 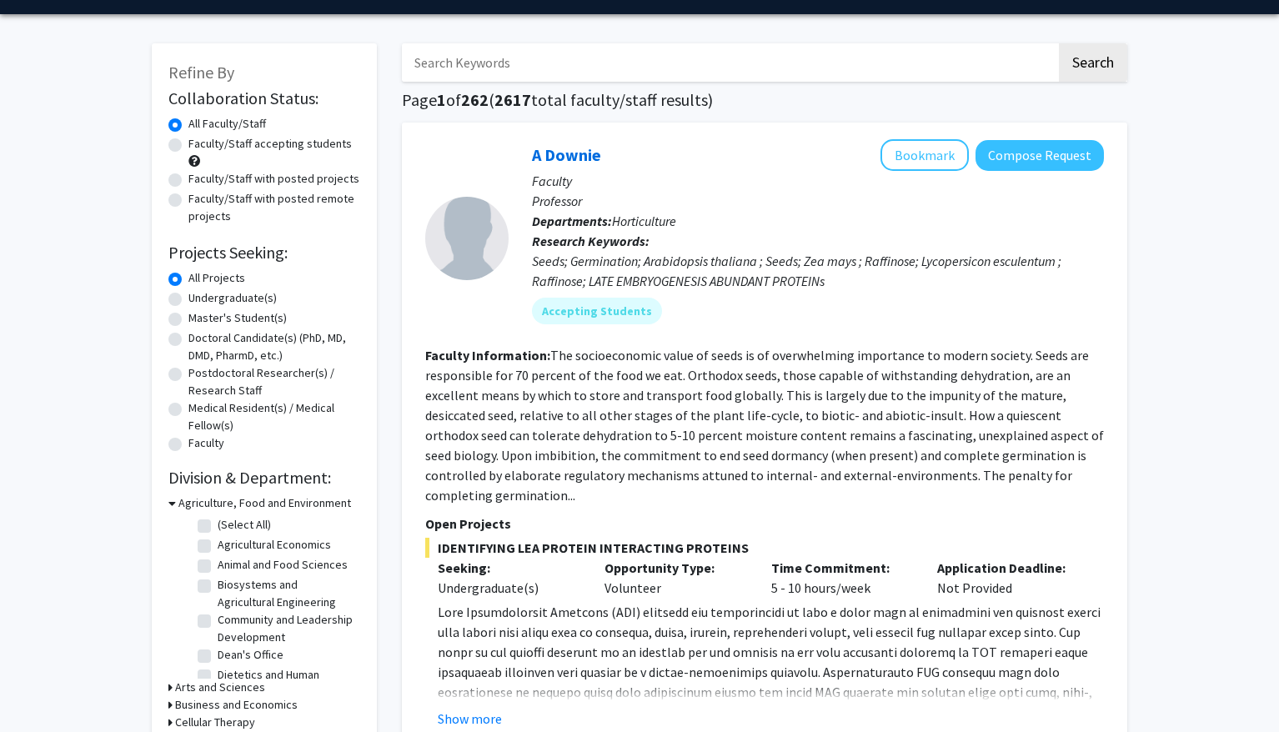 What do you see at coordinates (572, 221) in the screenshot?
I see `b: Departments:` at bounding box center [572, 221].